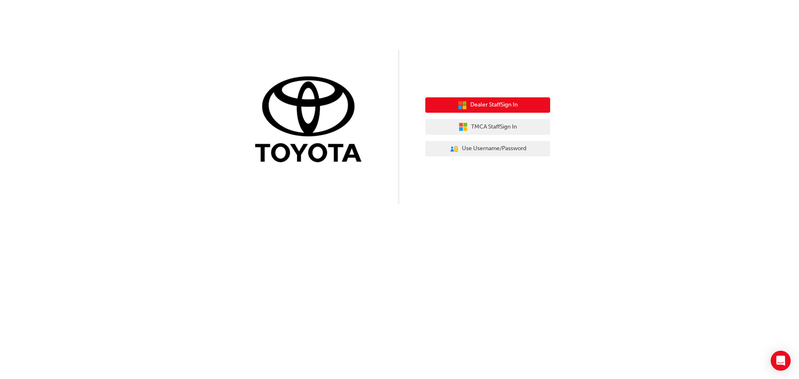 The image size is (799, 379). I want to click on span: Use Username/Password, so click(494, 149).